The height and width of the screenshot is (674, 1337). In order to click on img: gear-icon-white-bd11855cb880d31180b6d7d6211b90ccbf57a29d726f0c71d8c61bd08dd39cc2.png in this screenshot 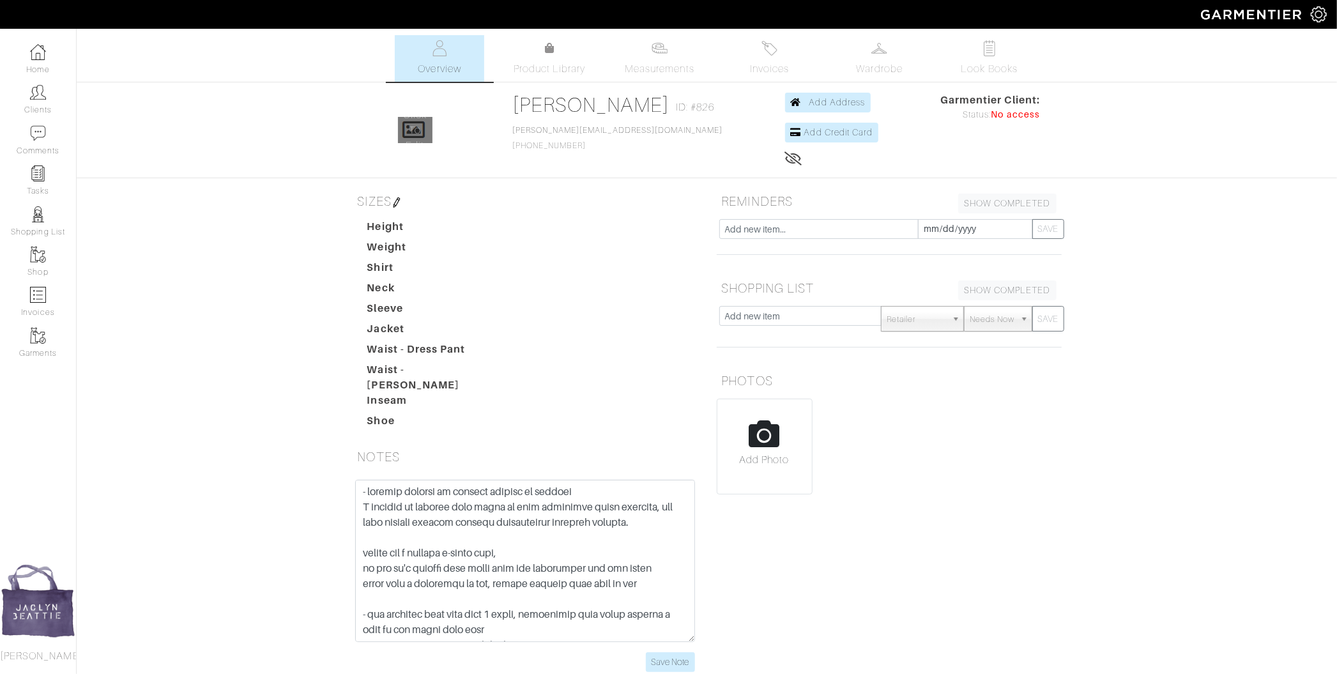, I will do `click(1319, 14)`.